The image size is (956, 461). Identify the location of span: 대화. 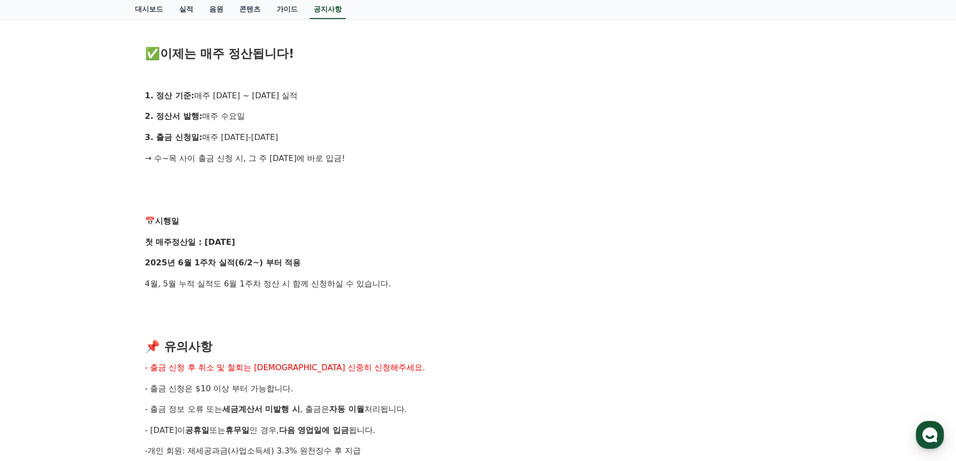
(98, 338).